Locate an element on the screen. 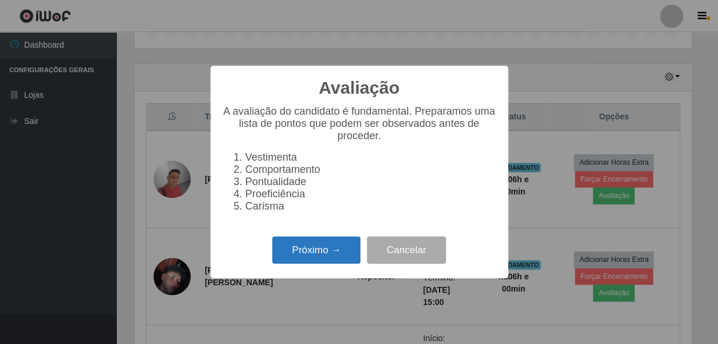 Image resolution: width=718 pixels, height=344 pixels. h2: Avaliação is located at coordinates (359, 88).